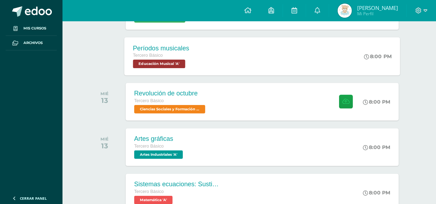 The height and width of the screenshot is (204, 436). Describe the element at coordinates (159, 64) in the screenshot. I see `span: Educación Musical 'A'` at that location.